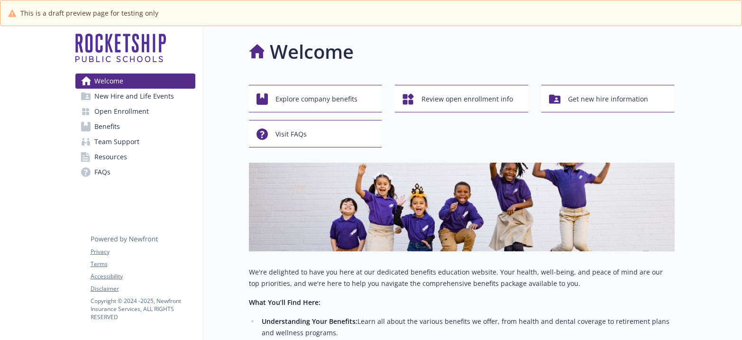  What do you see at coordinates (121, 111) in the screenshot?
I see `span: Open Enrollment` at bounding box center [121, 111].